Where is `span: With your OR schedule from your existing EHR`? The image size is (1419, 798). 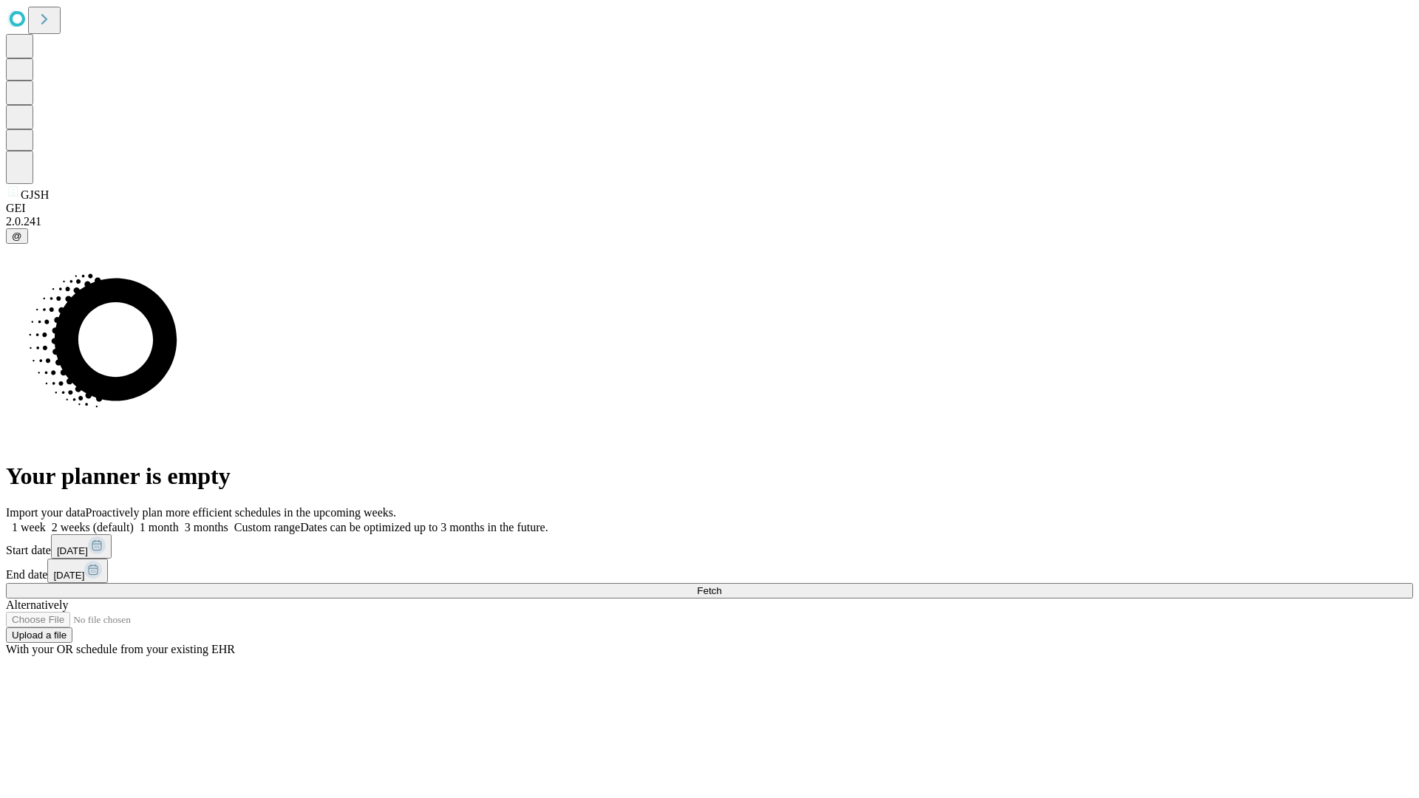
span: With your OR schedule from your existing EHR is located at coordinates (120, 649).